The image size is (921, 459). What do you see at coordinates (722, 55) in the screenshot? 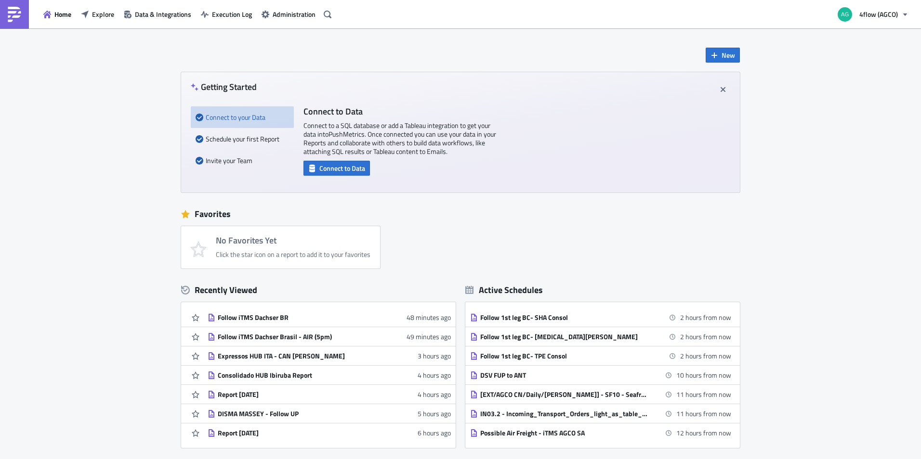
I see `button: New` at bounding box center [722, 55].